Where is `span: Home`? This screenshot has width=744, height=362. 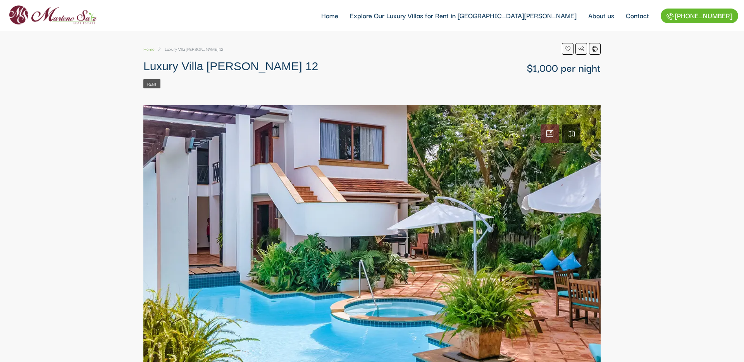 span: Home is located at coordinates (149, 49).